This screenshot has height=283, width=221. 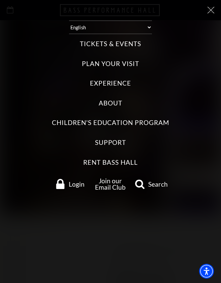 What do you see at coordinates (158, 184) in the screenshot?
I see `span: Search` at bounding box center [158, 184].